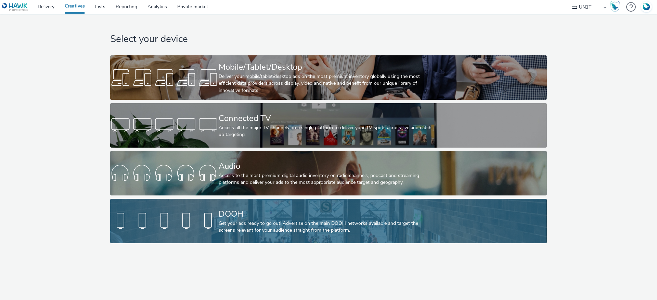 The height and width of the screenshot is (300, 657). Describe the element at coordinates (615, 7) in the screenshot. I see `div: Hawk Academy` at that location.